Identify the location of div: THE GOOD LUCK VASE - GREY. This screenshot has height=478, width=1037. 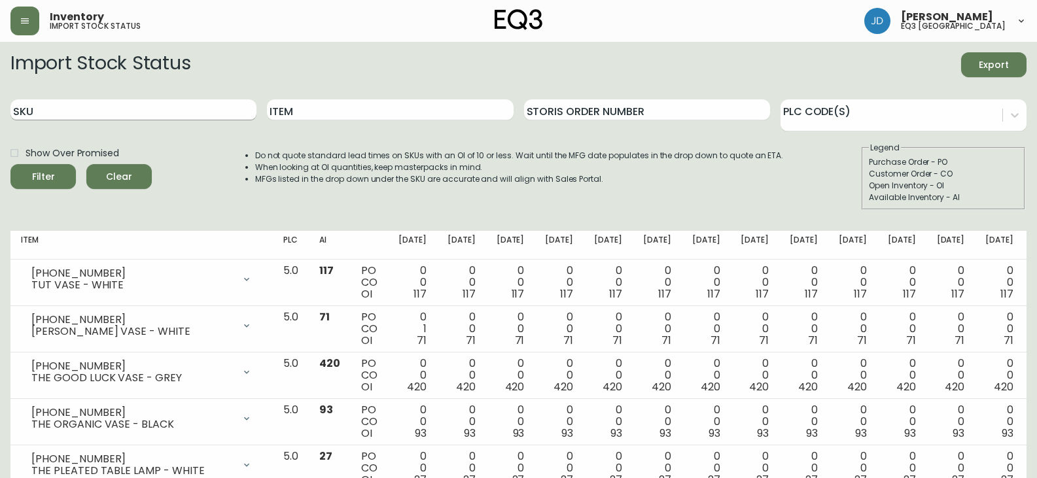
(132, 378).